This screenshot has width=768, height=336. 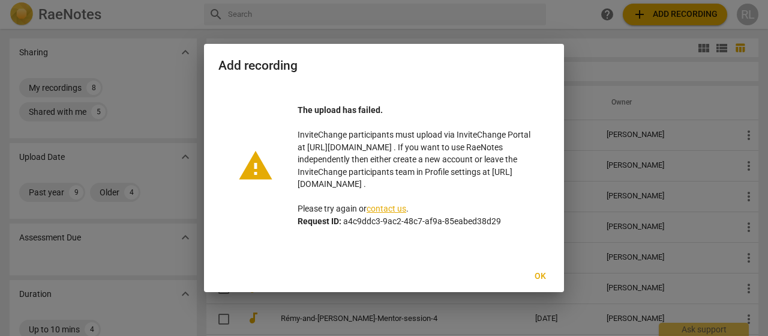 What do you see at coordinates (319, 221) in the screenshot?
I see `b: Request ID:` at bounding box center [319, 221].